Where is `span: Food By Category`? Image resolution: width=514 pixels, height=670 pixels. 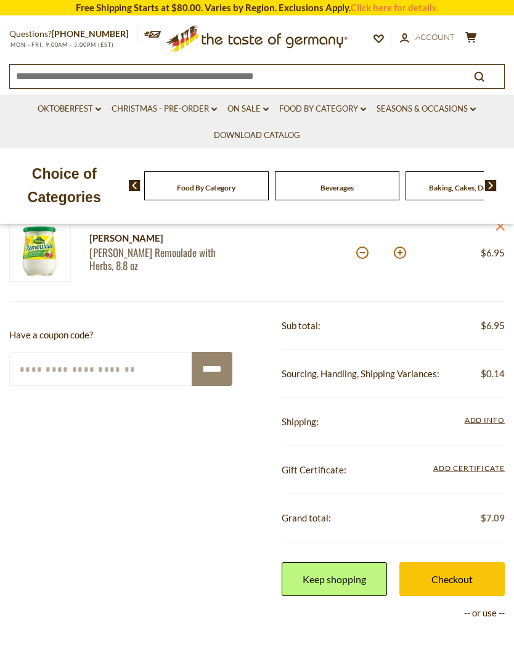 span: Food By Category is located at coordinates (206, 187).